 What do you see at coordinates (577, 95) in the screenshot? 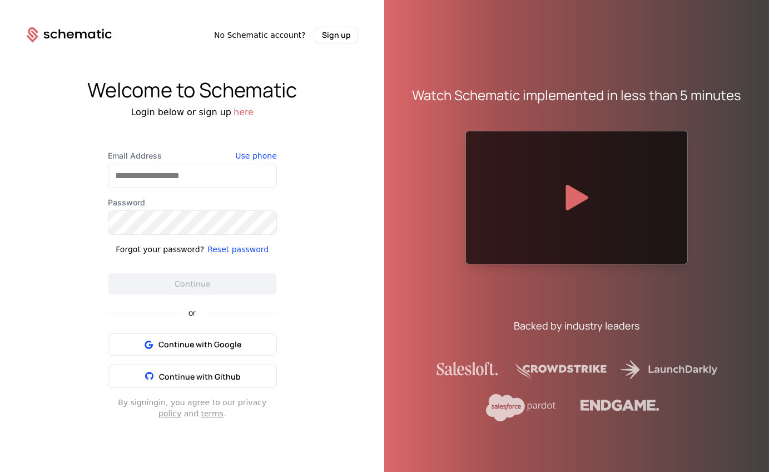
I see `div: Watch Schematic implemented in less than 5 minutes` at bounding box center [577, 95].